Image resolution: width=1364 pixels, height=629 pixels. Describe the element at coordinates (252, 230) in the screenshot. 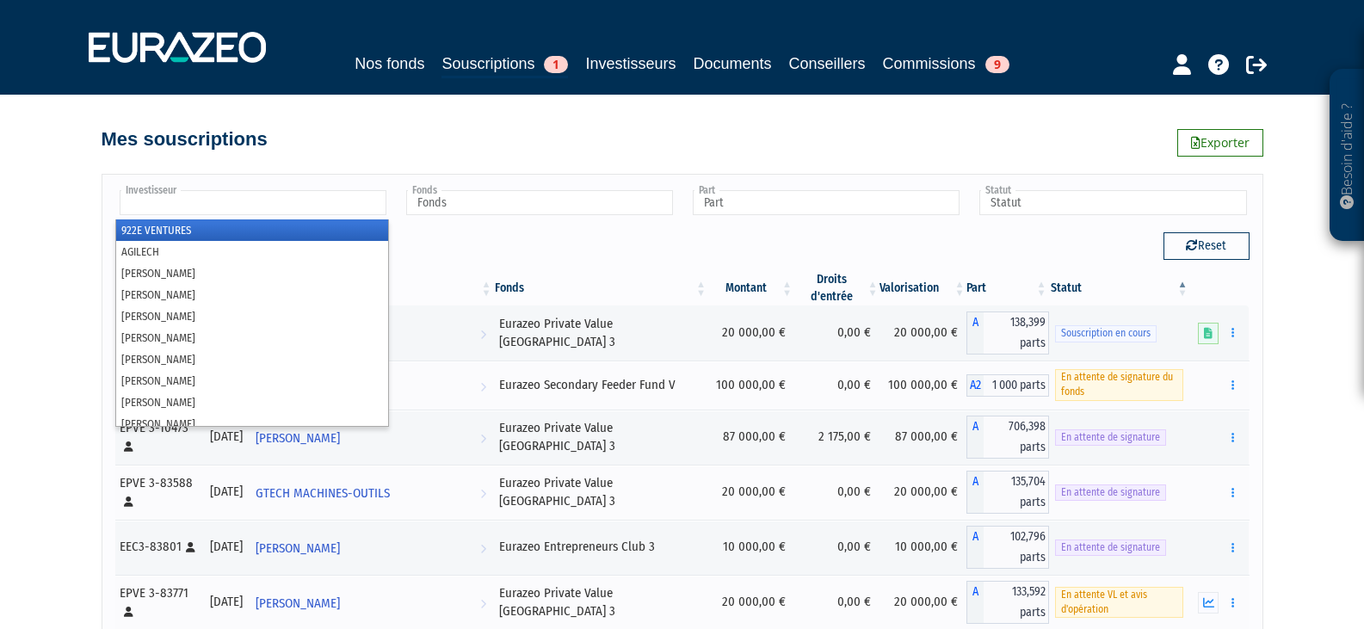

I see `li: 922E VENTURES` at that location.